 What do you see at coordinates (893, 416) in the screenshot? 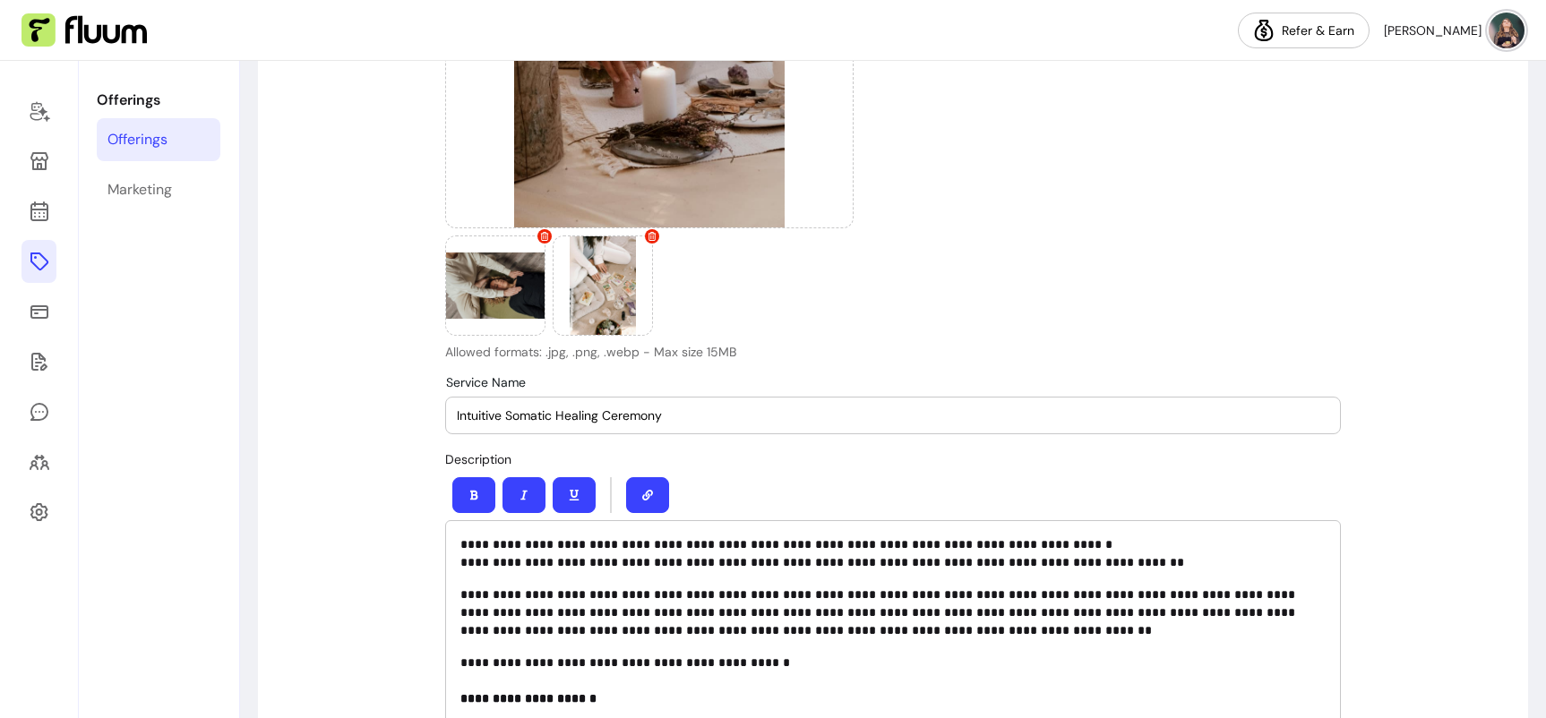
I see `input: Service Name` at bounding box center [893, 416].